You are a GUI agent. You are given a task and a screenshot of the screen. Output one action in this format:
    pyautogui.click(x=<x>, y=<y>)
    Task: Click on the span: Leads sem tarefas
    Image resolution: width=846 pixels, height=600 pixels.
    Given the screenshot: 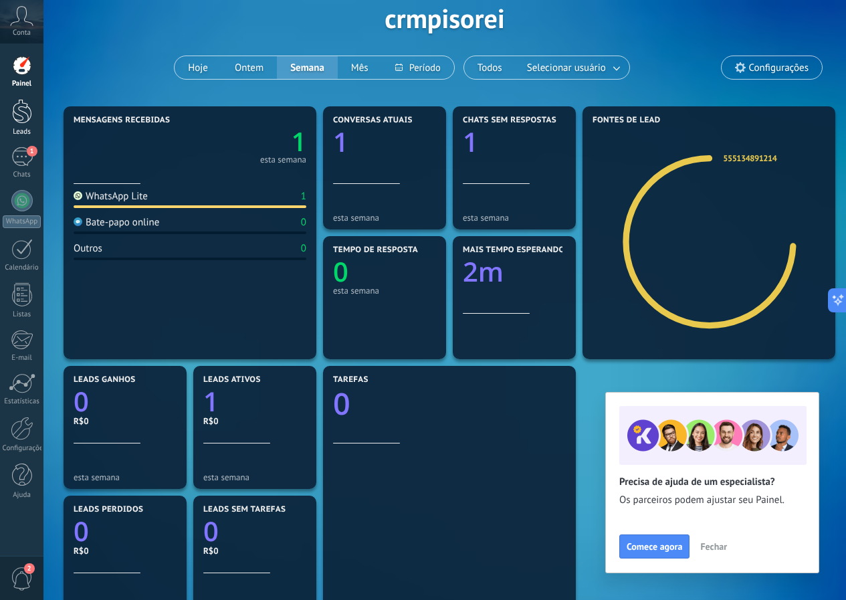 What is the action you would take?
    pyautogui.click(x=244, y=510)
    